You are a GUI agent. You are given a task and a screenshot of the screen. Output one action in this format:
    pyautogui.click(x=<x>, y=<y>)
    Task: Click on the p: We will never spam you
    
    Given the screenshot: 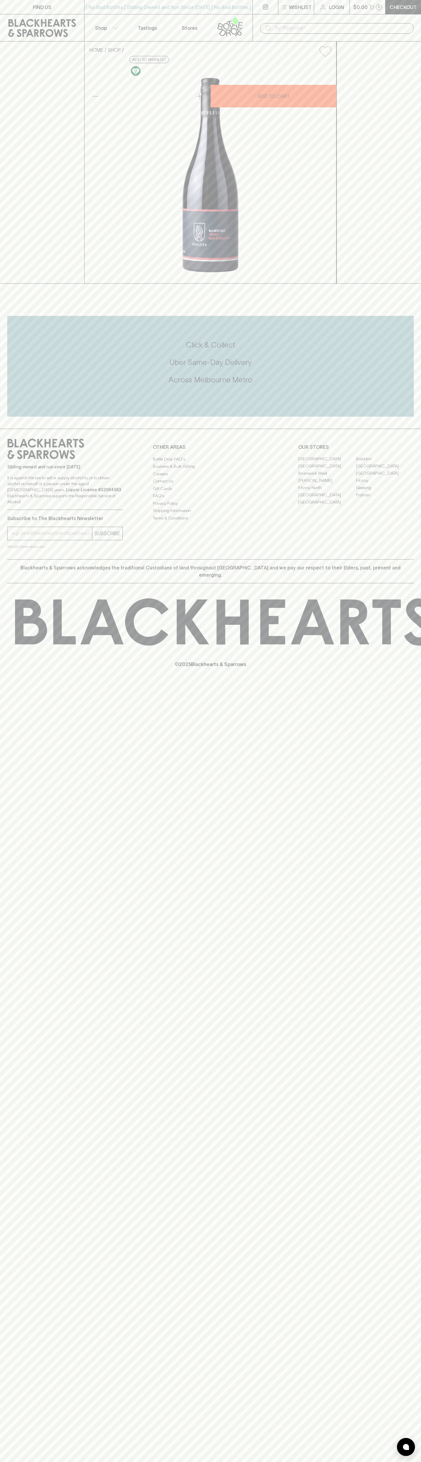 What is the action you would take?
    pyautogui.click(x=65, y=547)
    